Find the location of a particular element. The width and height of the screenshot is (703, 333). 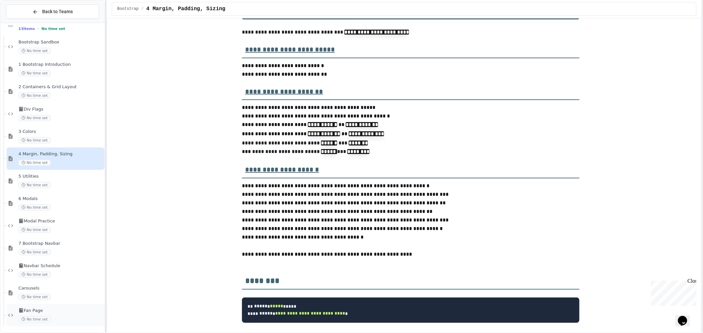

span: Back to Teams is located at coordinates (57, 12).